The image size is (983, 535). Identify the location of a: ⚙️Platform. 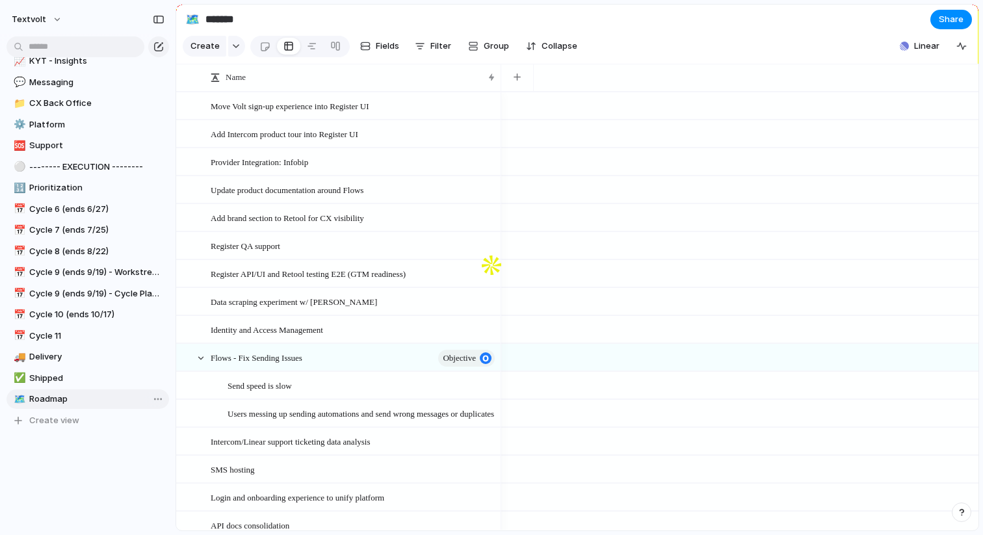
(88, 125).